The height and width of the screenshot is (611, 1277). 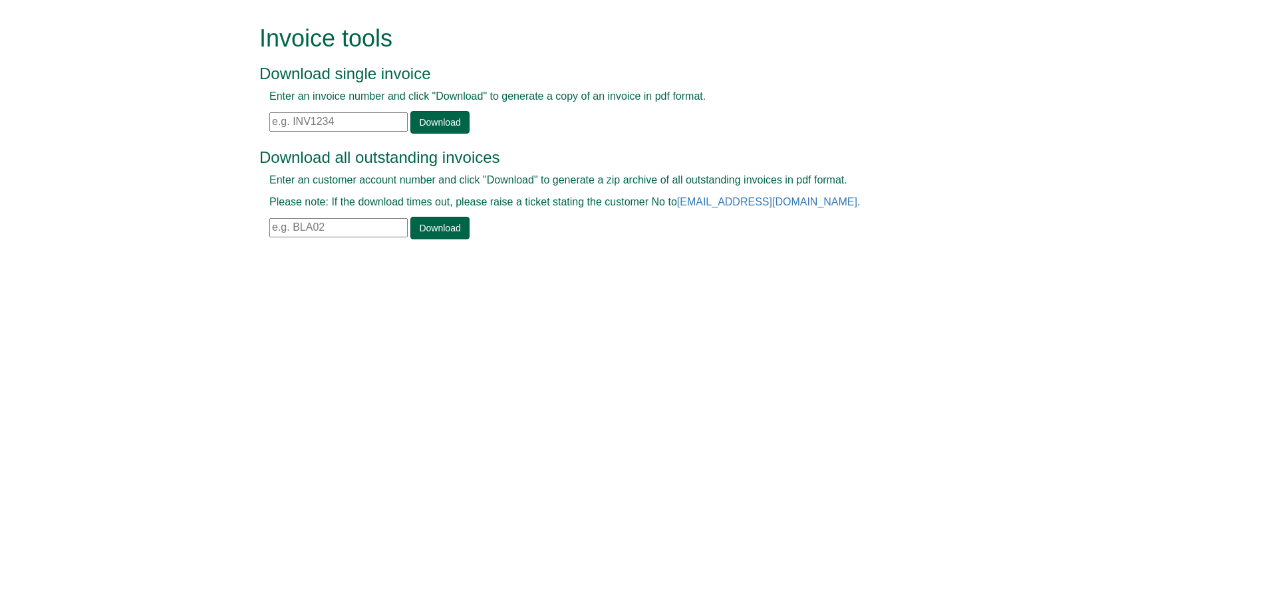 What do you see at coordinates (623, 158) in the screenshot?
I see `h3: Download all outstanding invoices` at bounding box center [623, 158].